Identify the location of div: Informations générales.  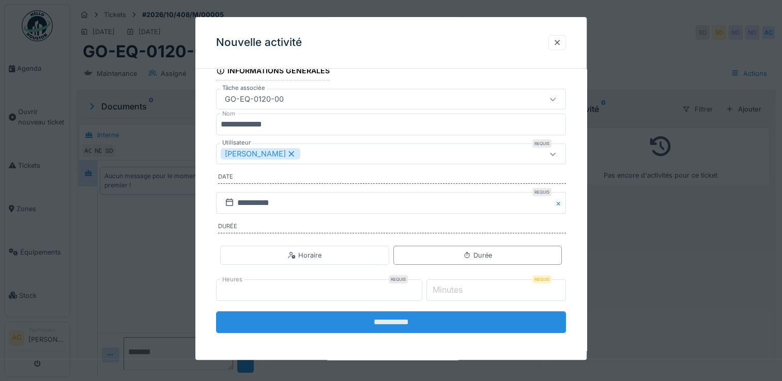
(273, 72).